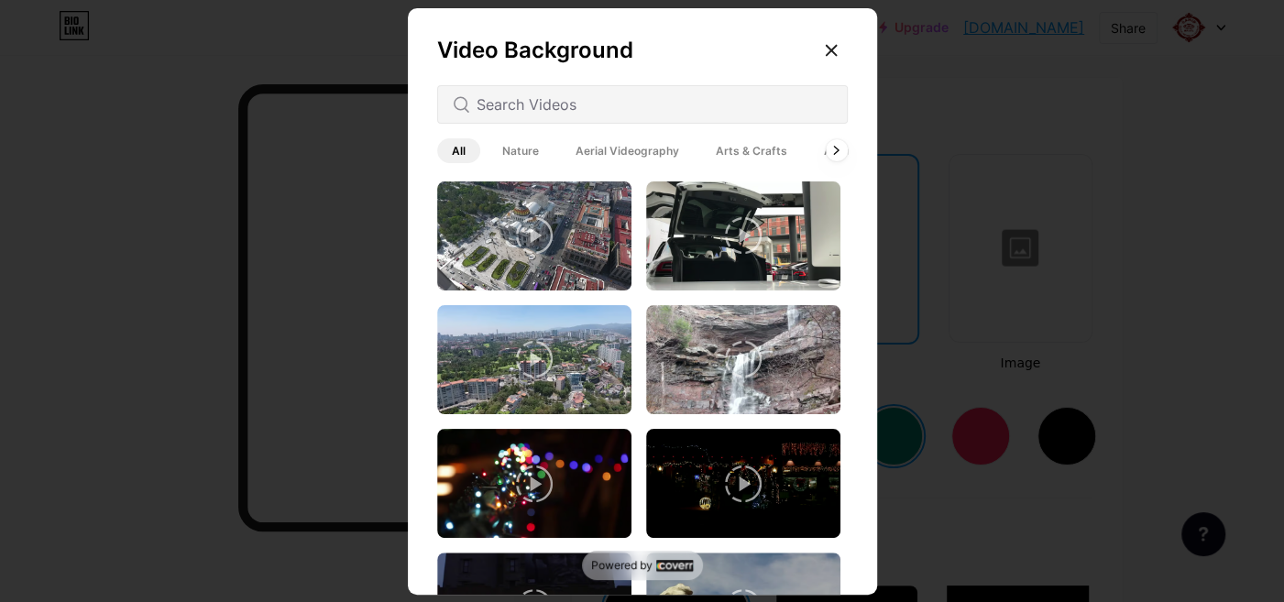 The image size is (1284, 602). I want to click on span: Arts & Crafts, so click(751, 150).